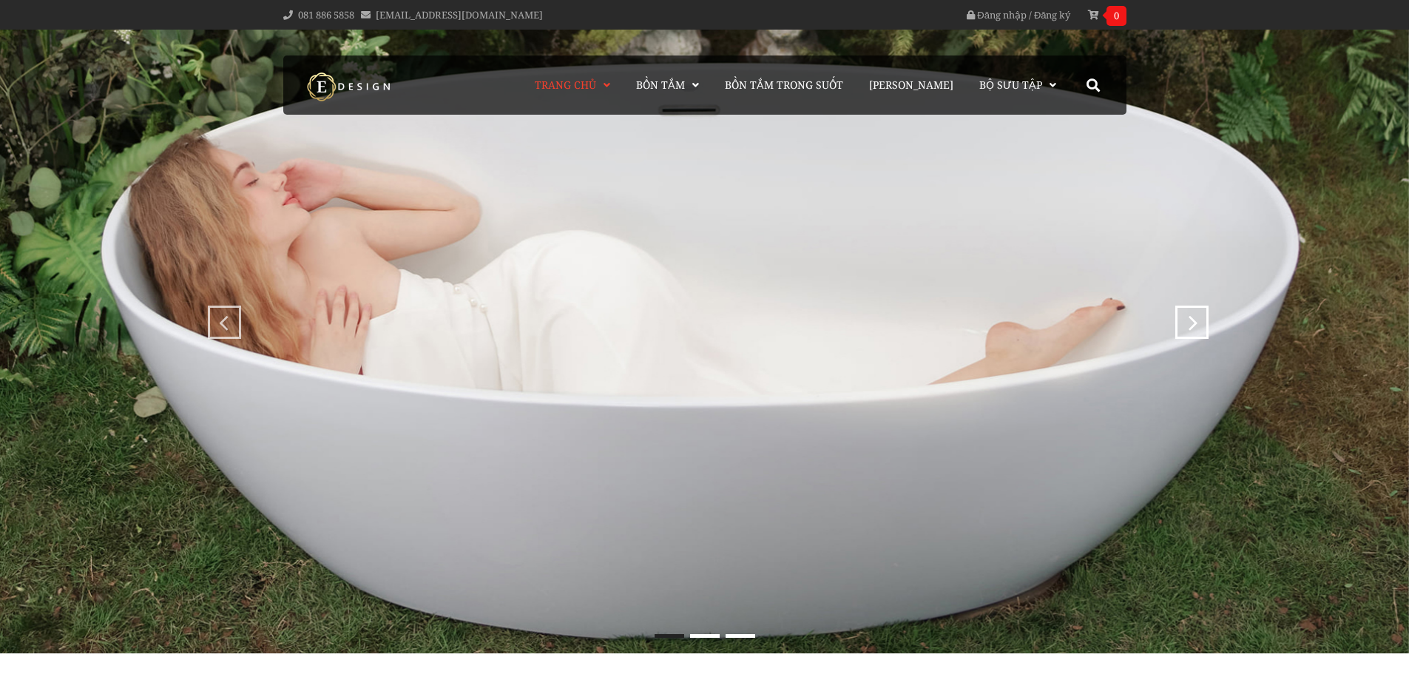 The width and height of the screenshot is (1409, 680). Describe the element at coordinates (1018, 85) in the screenshot. I see `a: Bộ Sưu Tập` at that location.